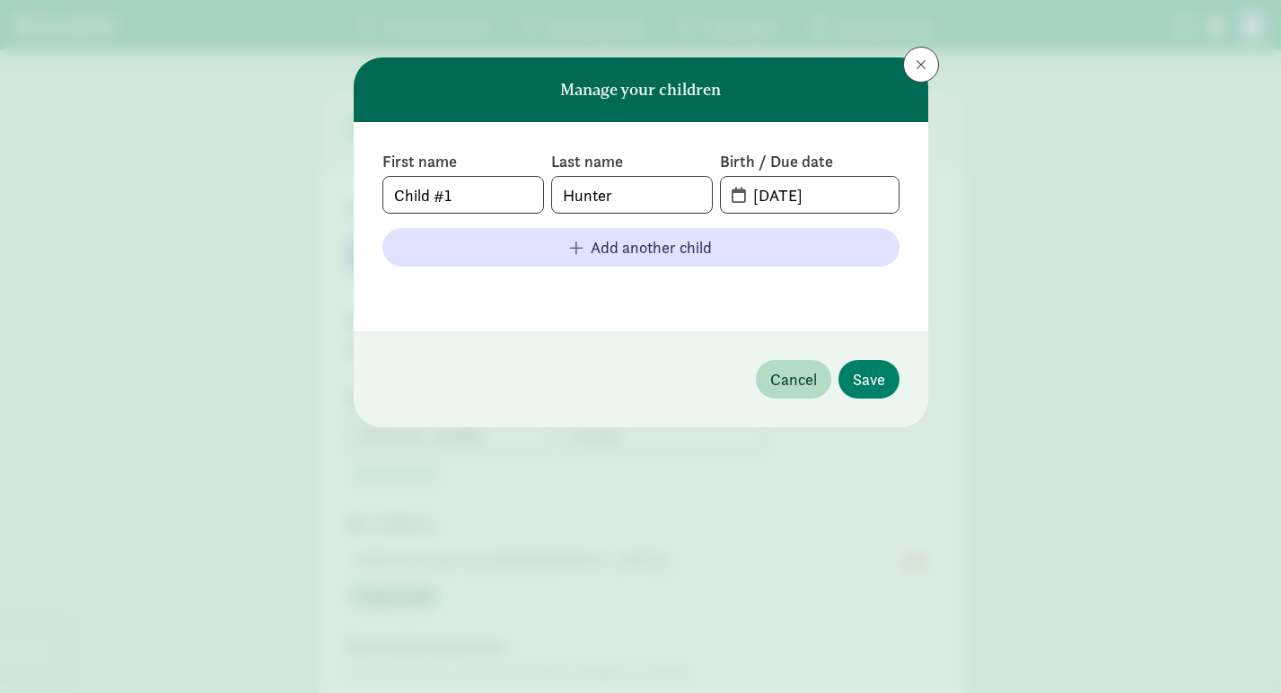 The width and height of the screenshot is (1281, 693). Describe the element at coordinates (640, 90) in the screenshot. I see `h6: Manage your children` at that location.